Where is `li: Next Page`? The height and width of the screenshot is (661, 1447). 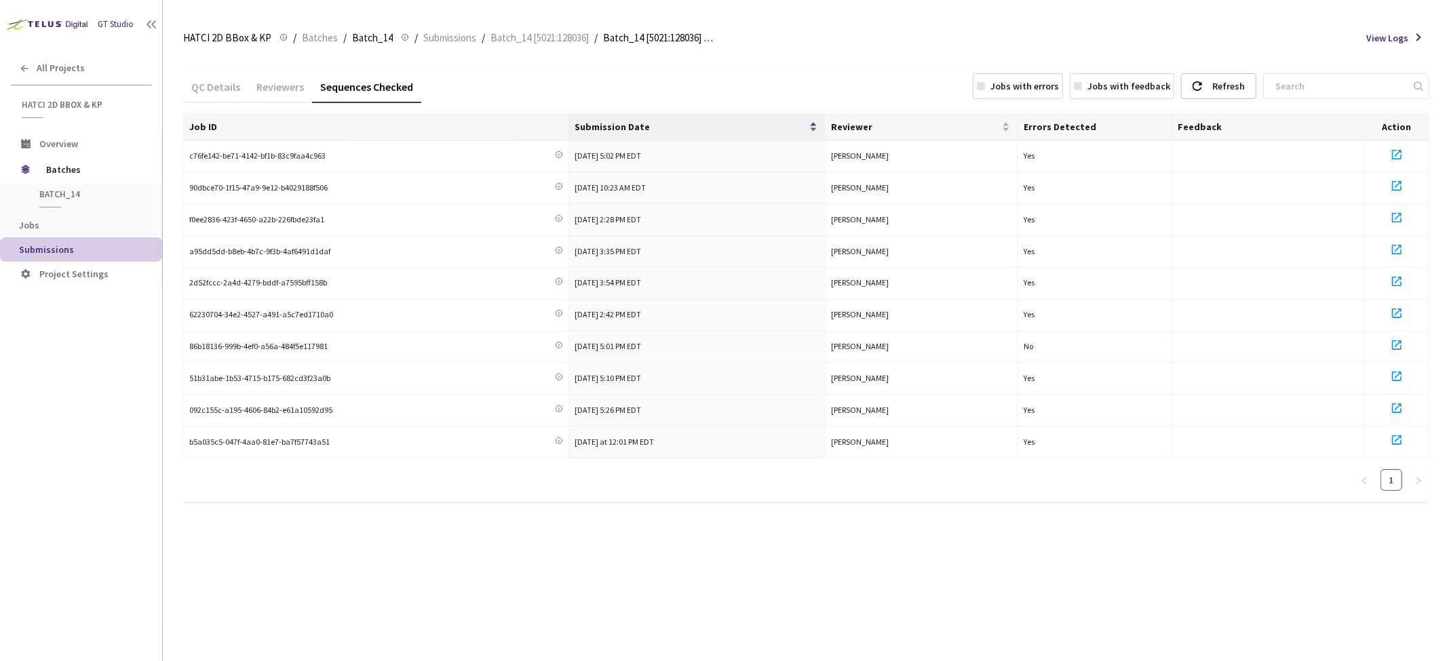 li: Next Page is located at coordinates (1419, 480).